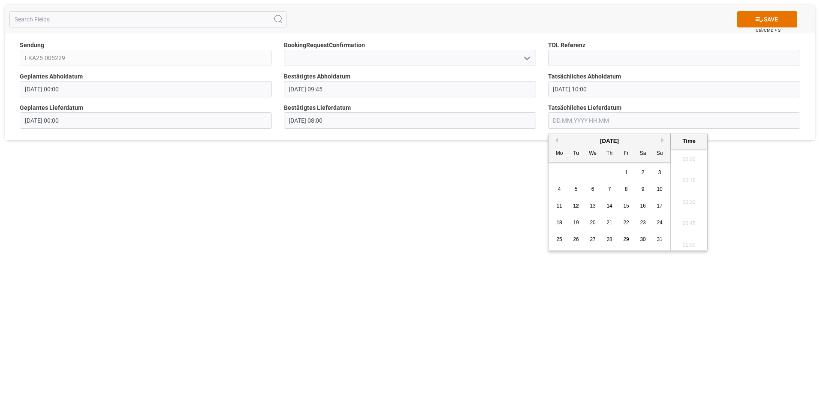  Describe the element at coordinates (626, 154) in the screenshot. I see `div: Fr` at that location.